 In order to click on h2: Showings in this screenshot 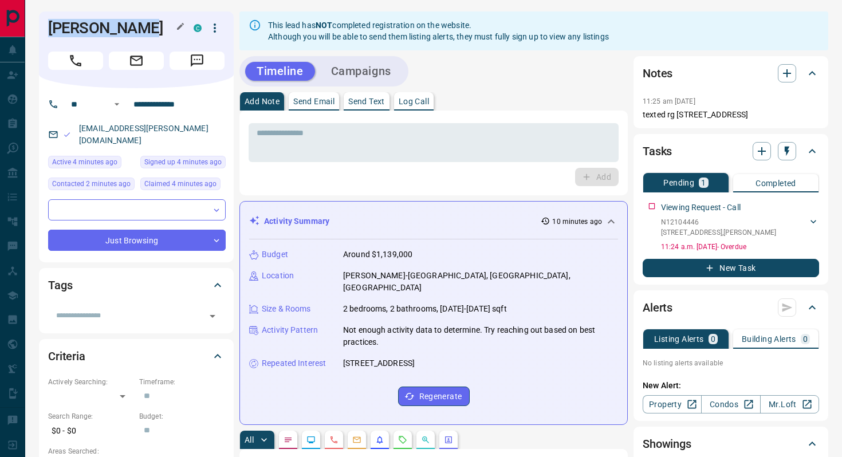, I will do `click(667, 444)`.